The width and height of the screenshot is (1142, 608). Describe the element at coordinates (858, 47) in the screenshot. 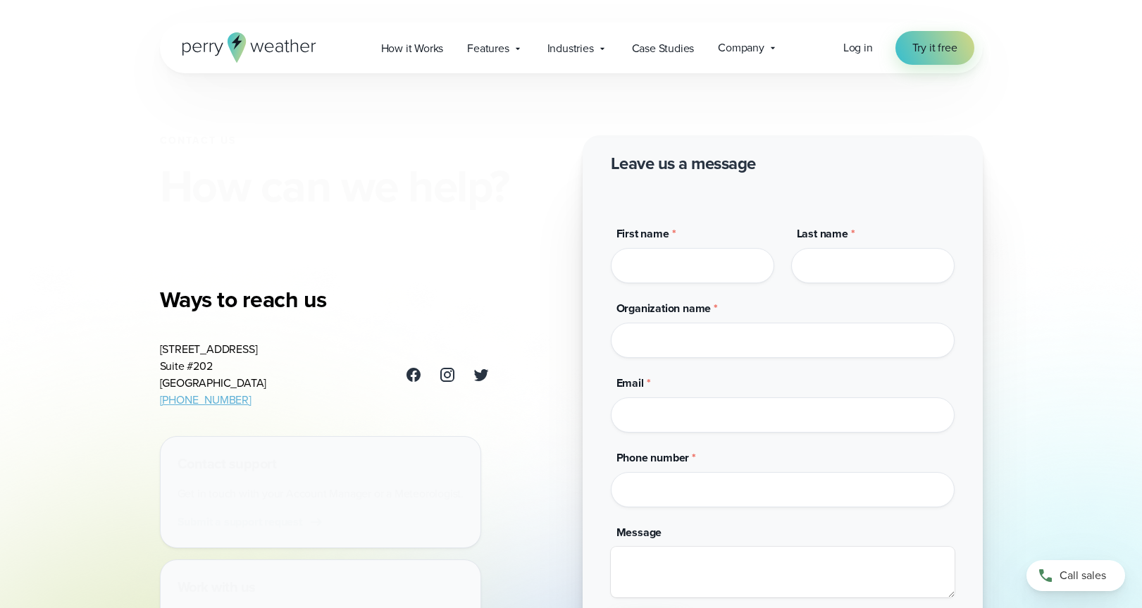

I see `span: Log in` at that location.